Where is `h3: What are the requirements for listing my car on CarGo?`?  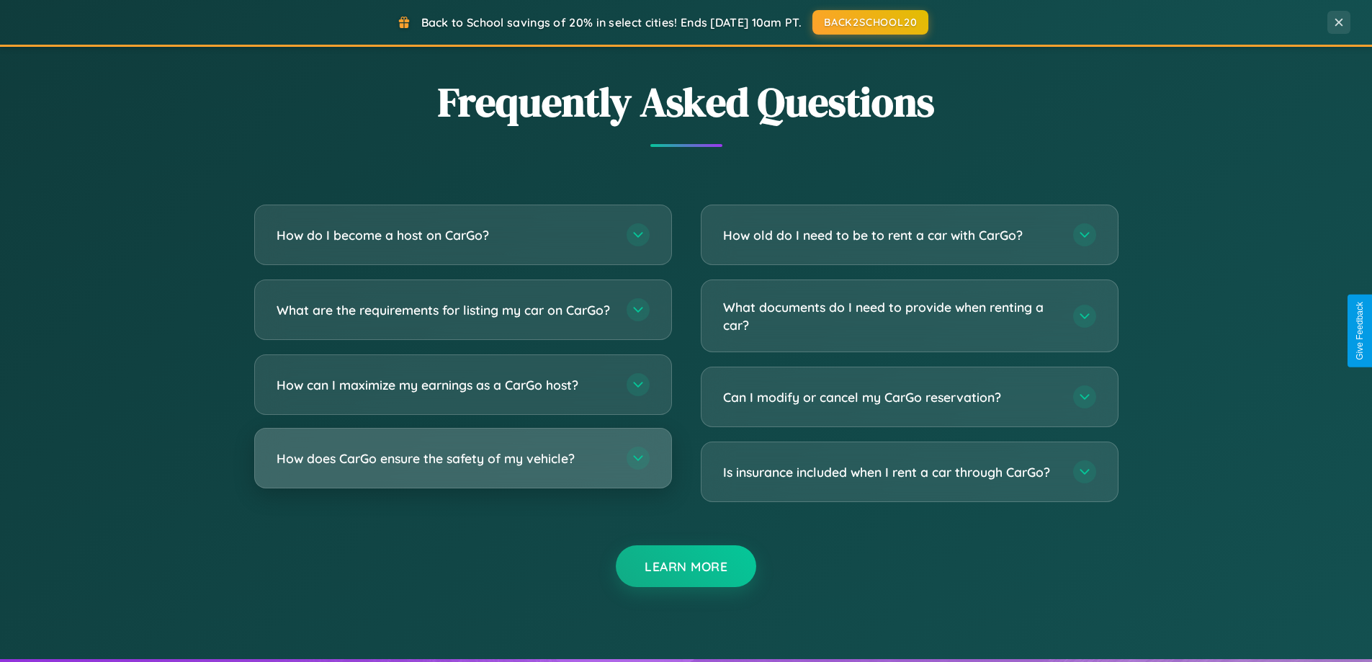 h3: What are the requirements for listing my car on CarGo? is located at coordinates (444, 310).